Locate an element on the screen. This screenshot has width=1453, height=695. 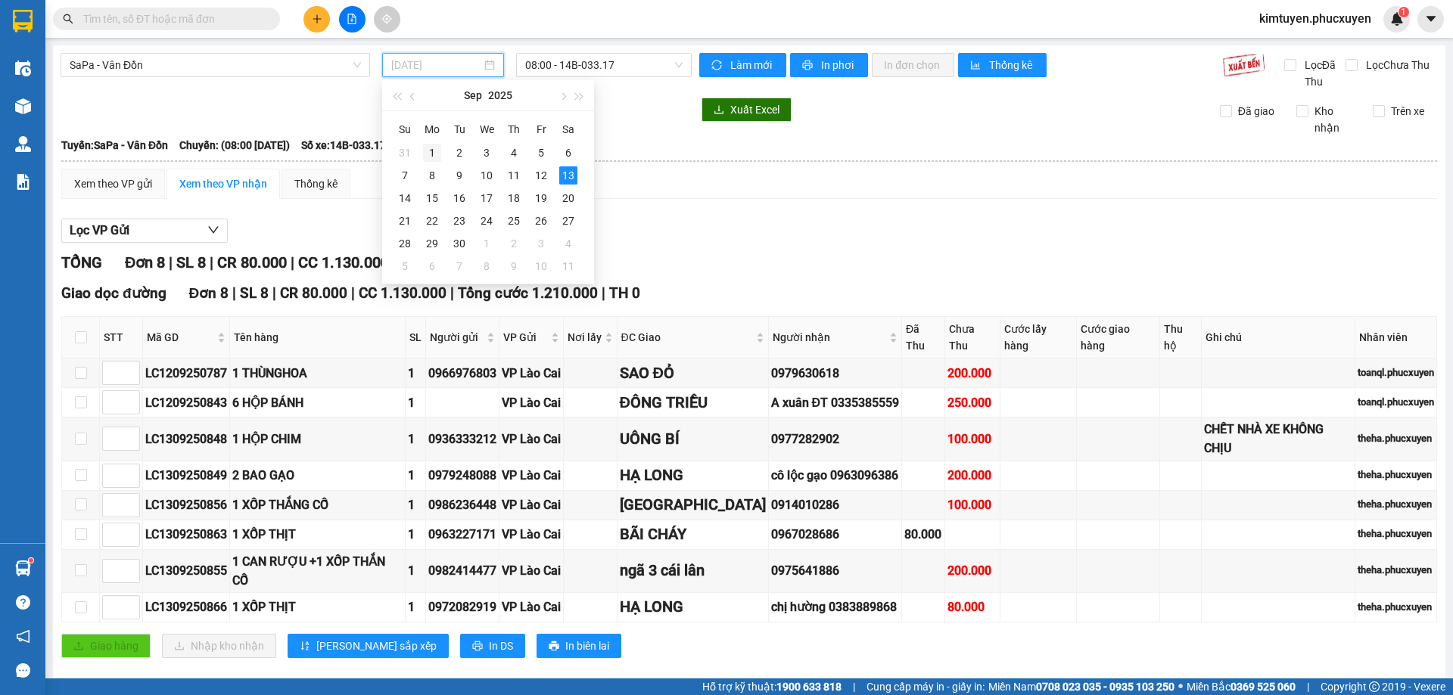
td: 2025-09-10 is located at coordinates (486, 176).